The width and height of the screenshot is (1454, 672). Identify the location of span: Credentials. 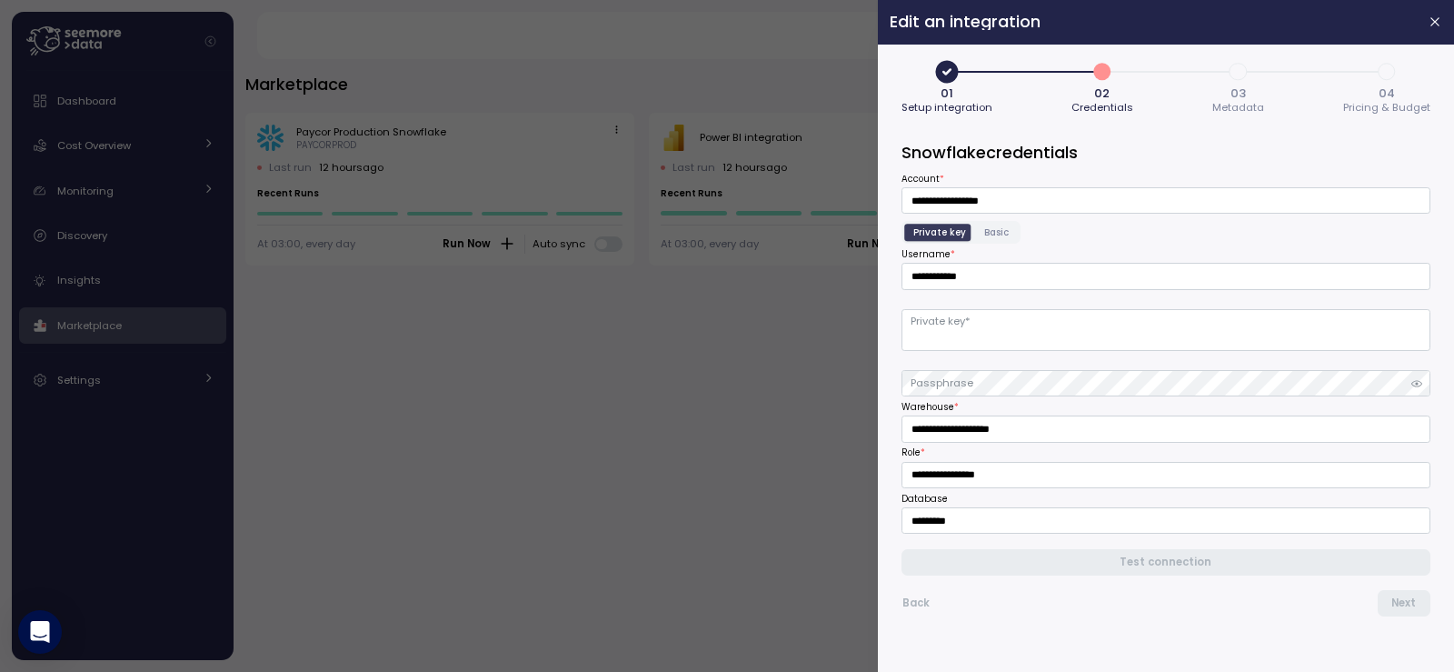
(1102, 107).